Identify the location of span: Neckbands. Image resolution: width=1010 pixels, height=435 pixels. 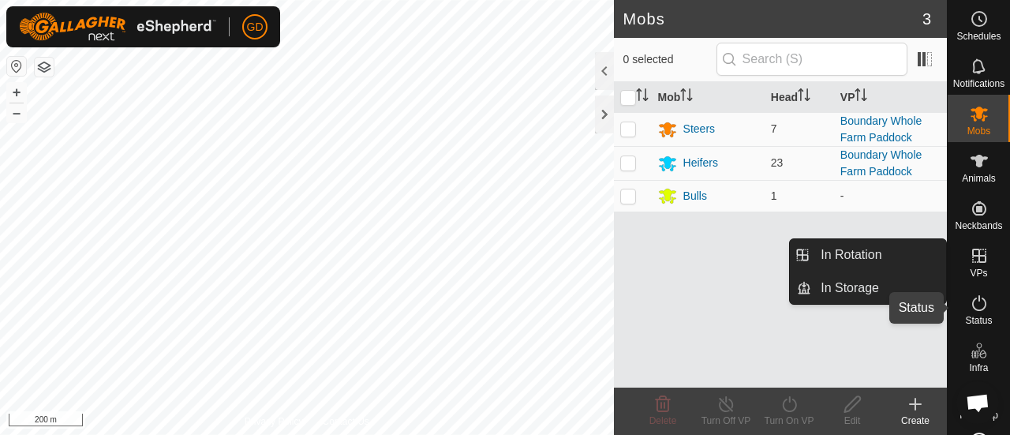
(979, 226).